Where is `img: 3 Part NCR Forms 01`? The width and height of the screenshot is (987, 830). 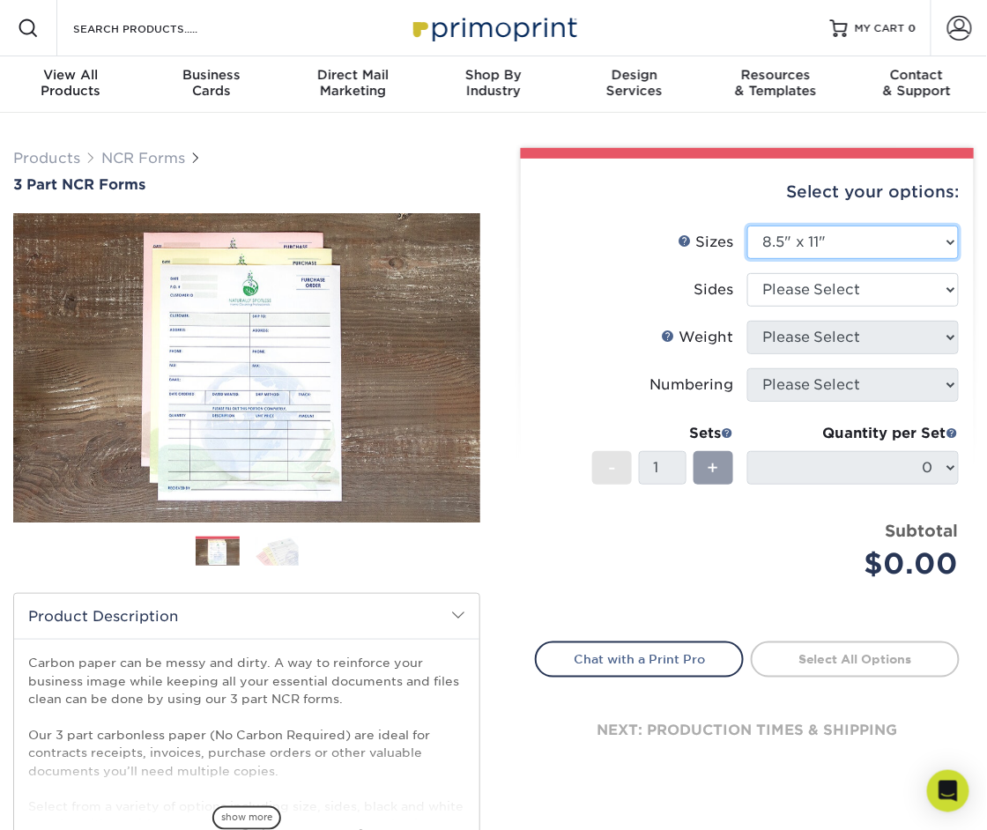
img: 3 Part NCR Forms 01 is located at coordinates (247, 368).